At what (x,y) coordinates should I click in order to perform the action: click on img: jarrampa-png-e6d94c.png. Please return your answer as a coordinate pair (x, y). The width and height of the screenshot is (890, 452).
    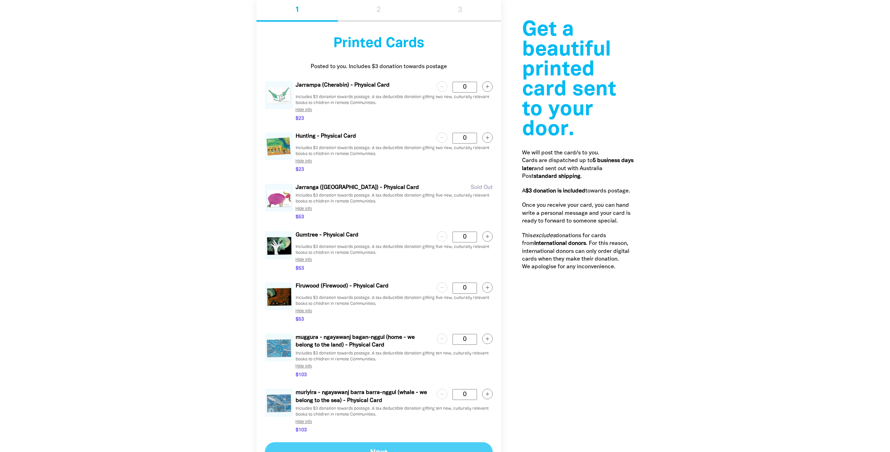
    Looking at the image, I should click on (279, 95).